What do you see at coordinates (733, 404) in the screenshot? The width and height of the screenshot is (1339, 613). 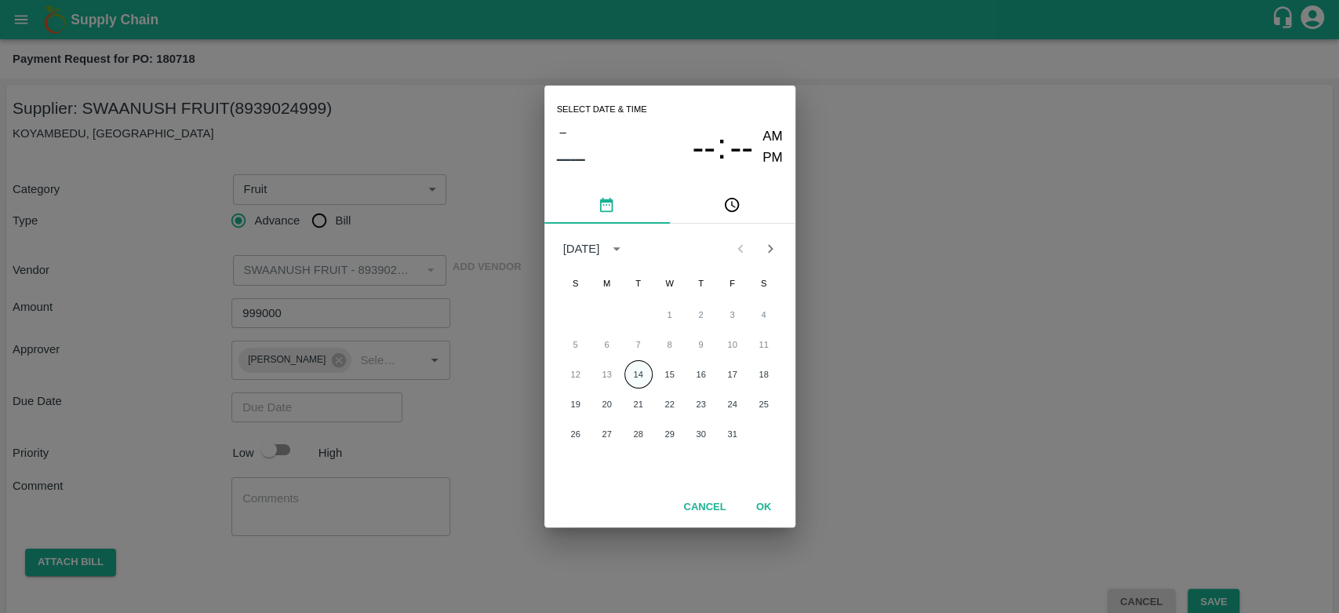 I see `button: 24` at bounding box center [733, 404].